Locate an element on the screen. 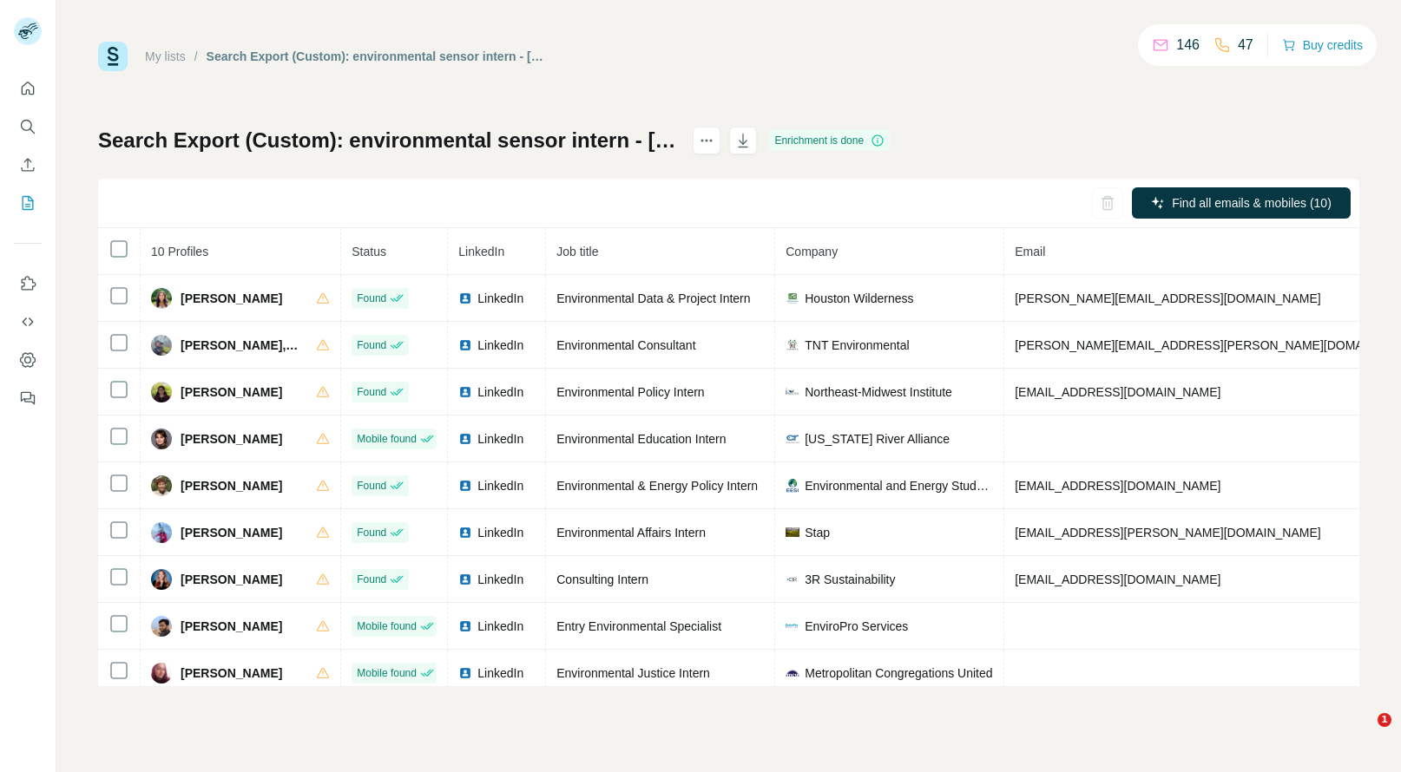  span: TNT Environmental is located at coordinates (857, 345).